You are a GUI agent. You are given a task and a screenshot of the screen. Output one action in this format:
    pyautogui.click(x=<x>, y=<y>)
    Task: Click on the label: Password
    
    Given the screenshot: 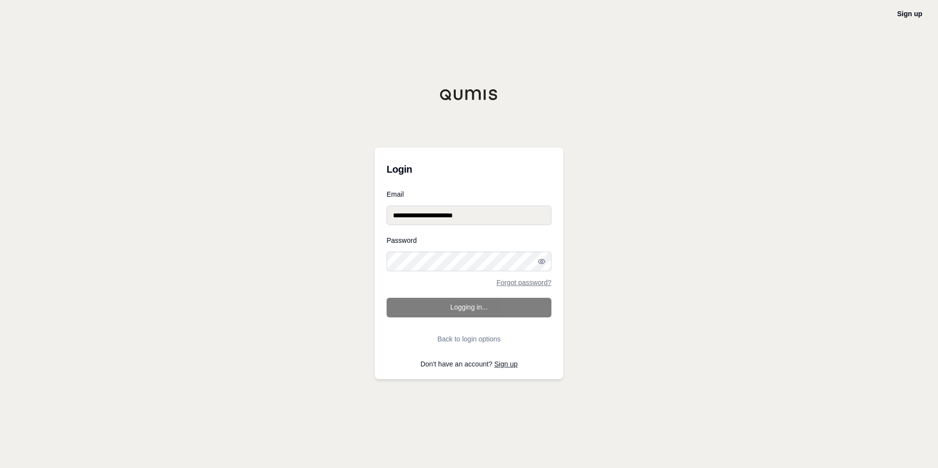 What is the action you would take?
    pyautogui.click(x=469, y=240)
    